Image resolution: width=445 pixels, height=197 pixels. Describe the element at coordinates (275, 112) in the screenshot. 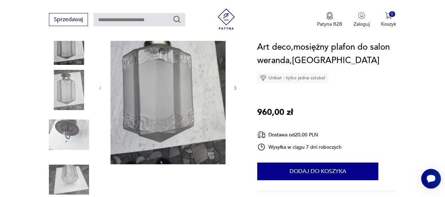

I see `p: 960,00 zł` at that location.